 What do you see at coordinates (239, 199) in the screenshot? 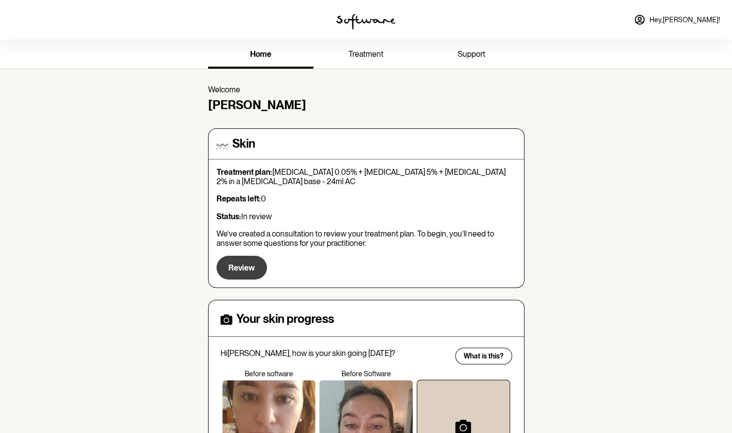
I see `strong: Repeats left:` at bounding box center [239, 199].